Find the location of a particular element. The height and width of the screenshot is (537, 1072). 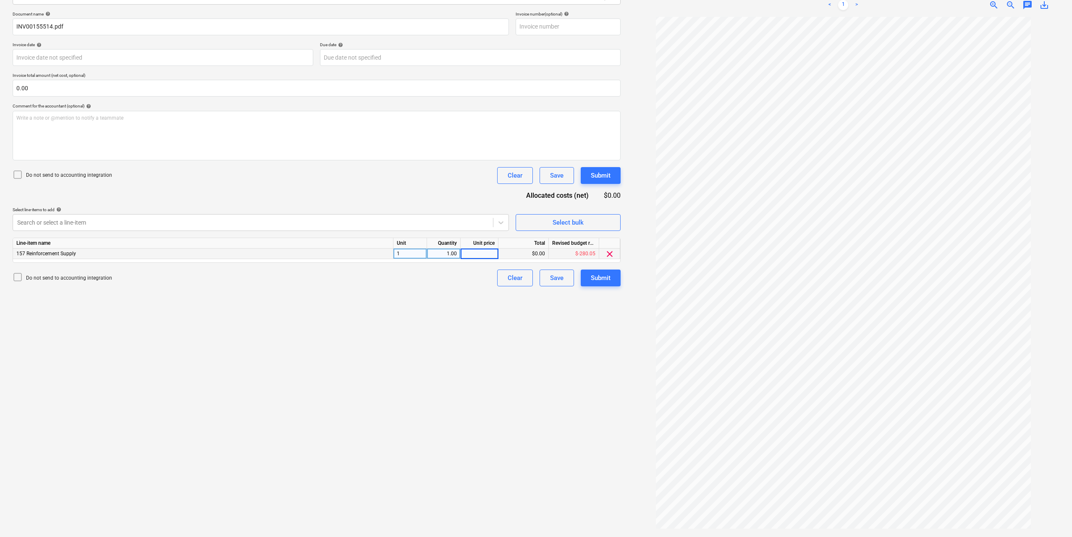

span: 157 Reinforcement Supply is located at coordinates (46, 254).